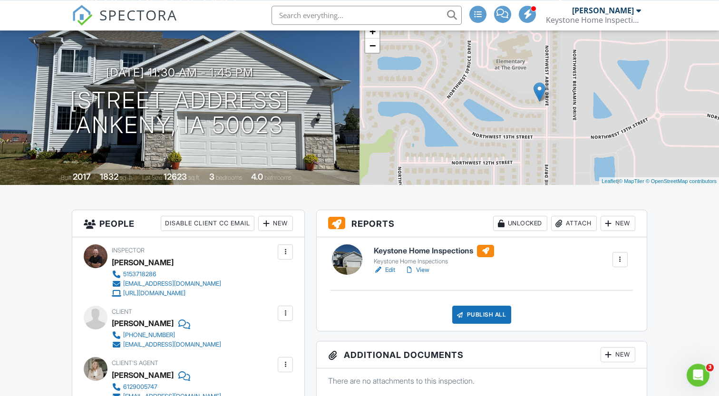 This screenshot has width=719, height=396. I want to click on div: Keystone Home Inspections, LLC, so click(594, 20).